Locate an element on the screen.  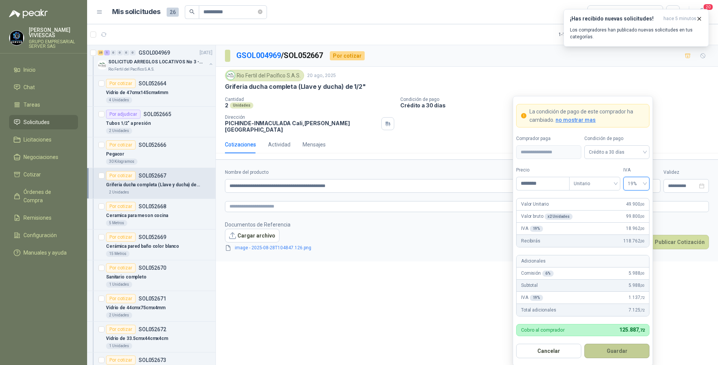
a: Configuración is located at coordinates (44, 235).